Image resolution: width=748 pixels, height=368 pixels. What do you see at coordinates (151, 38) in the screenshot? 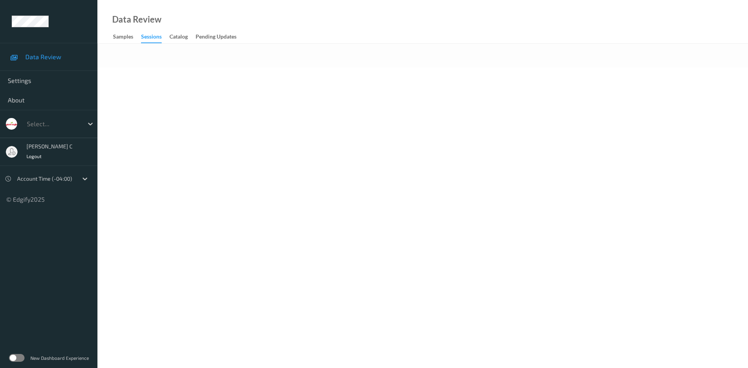
I see `div: Sessions` at bounding box center [151, 38].